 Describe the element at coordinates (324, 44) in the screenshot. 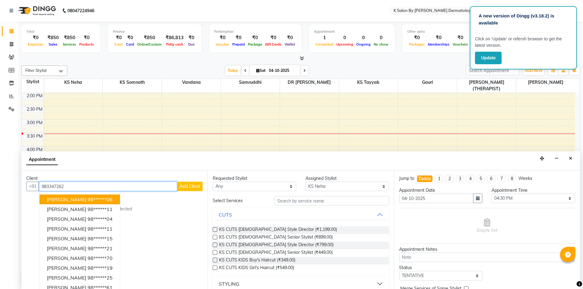

I see `span: Completed` at that location.